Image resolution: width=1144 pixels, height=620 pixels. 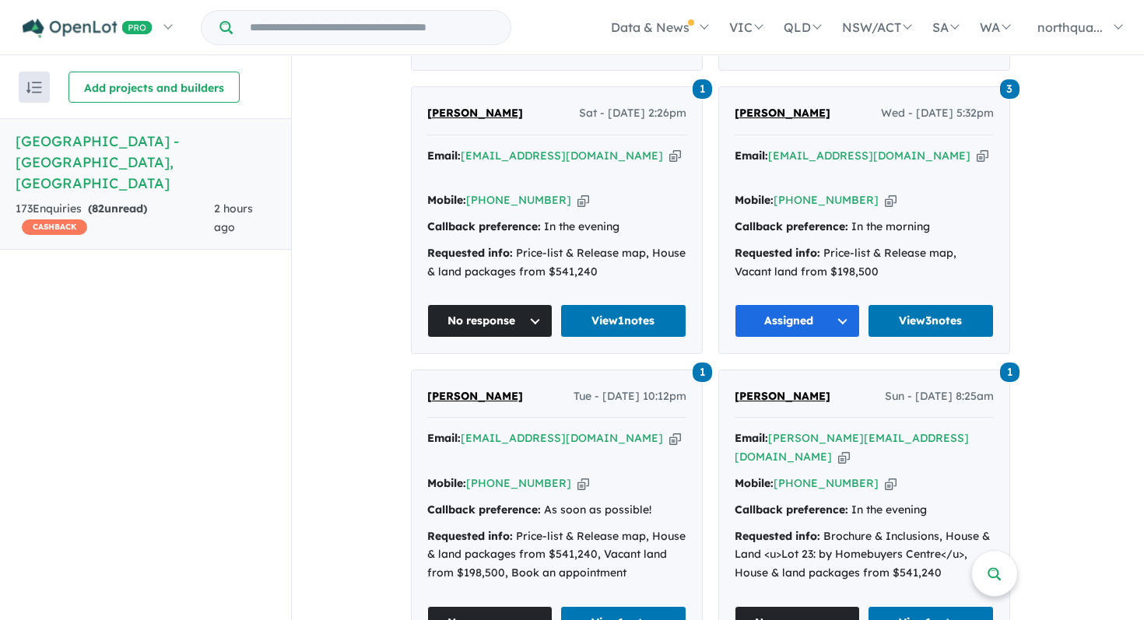 What do you see at coordinates (1009, 87) in the screenshot?
I see `a: 3` at bounding box center [1009, 87].